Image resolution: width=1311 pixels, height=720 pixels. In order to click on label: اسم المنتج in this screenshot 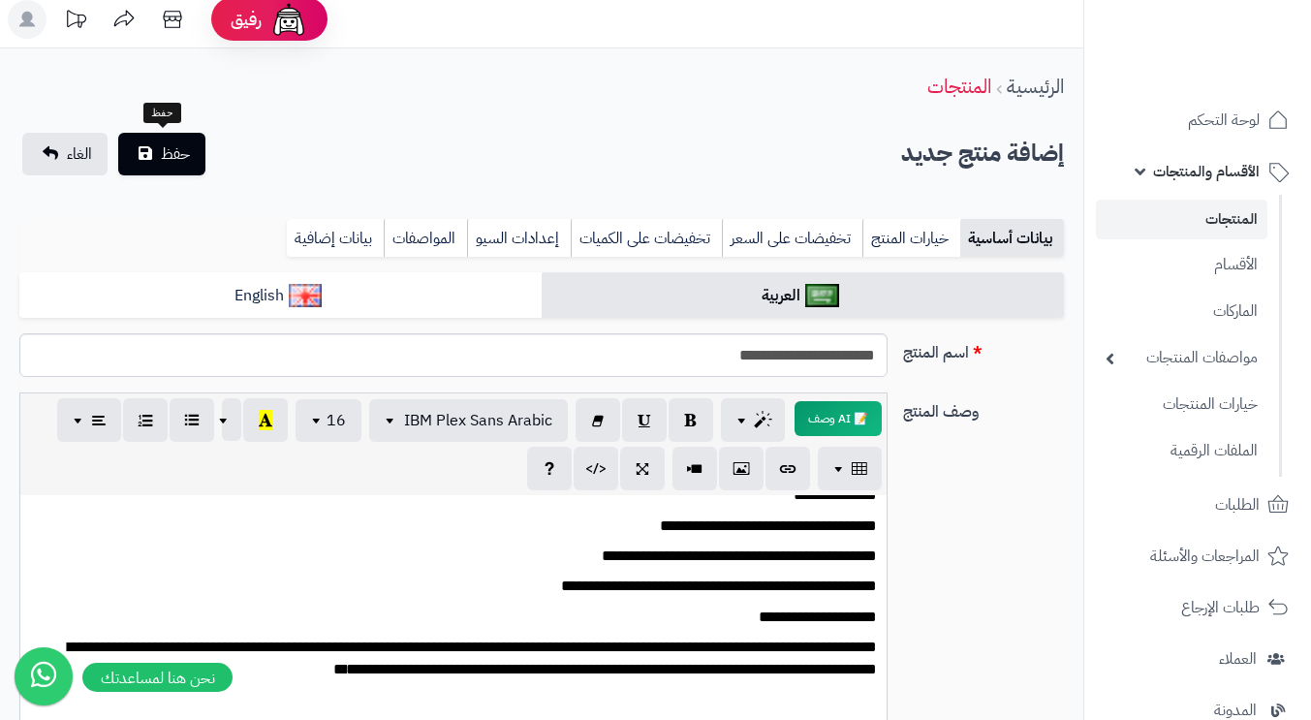, I will do `click(983, 349)`.